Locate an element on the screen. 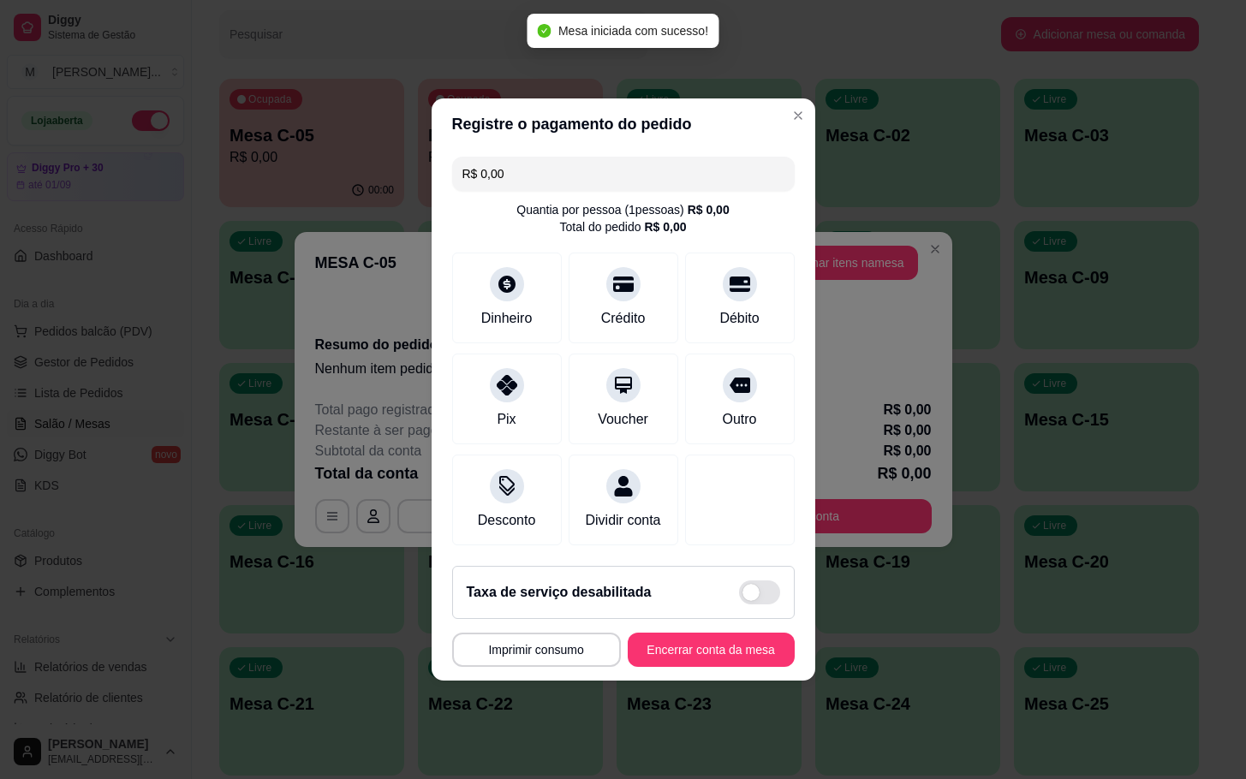 The width and height of the screenshot is (1246, 779). div: Dividir conta is located at coordinates (623, 521).